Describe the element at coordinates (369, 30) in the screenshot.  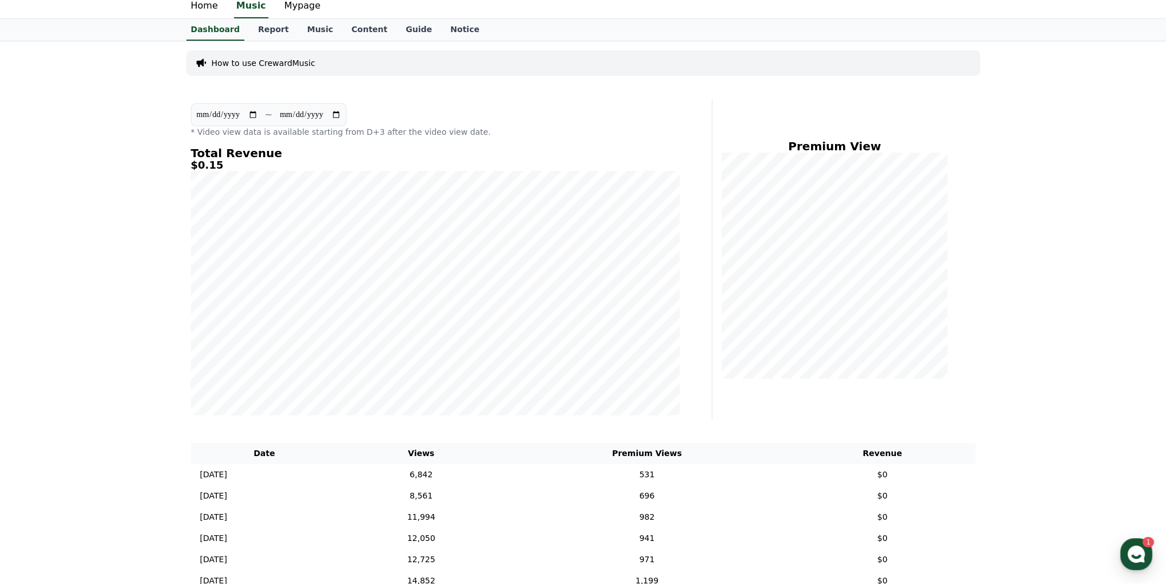
I see `a: Content` at that location.